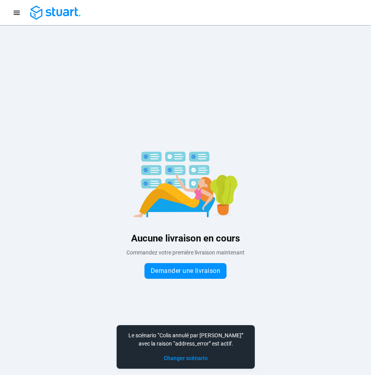 The width and height of the screenshot is (371, 375). I want to click on button: Demander une livraison, so click(185, 271).